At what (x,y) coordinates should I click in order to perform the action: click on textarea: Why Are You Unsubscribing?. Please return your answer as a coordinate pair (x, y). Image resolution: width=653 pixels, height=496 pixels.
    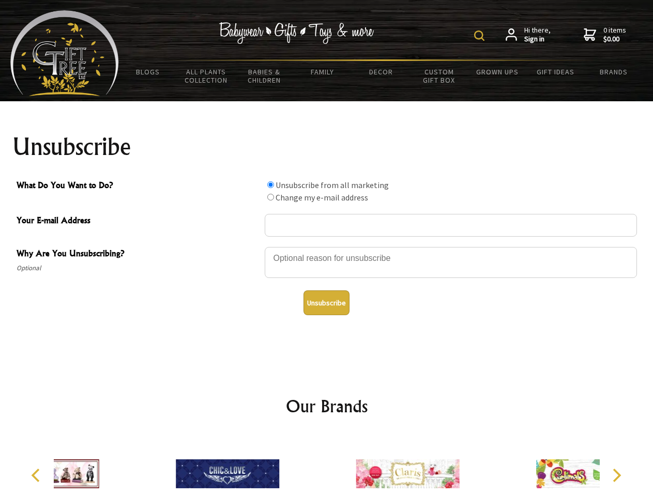
    Looking at the image, I should click on (451, 263).